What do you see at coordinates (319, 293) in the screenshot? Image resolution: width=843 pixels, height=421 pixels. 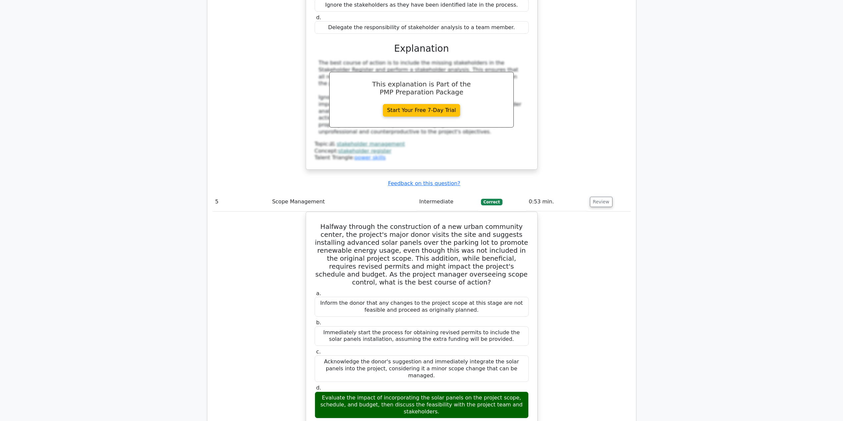 I see `span: a.` at bounding box center [319, 293].